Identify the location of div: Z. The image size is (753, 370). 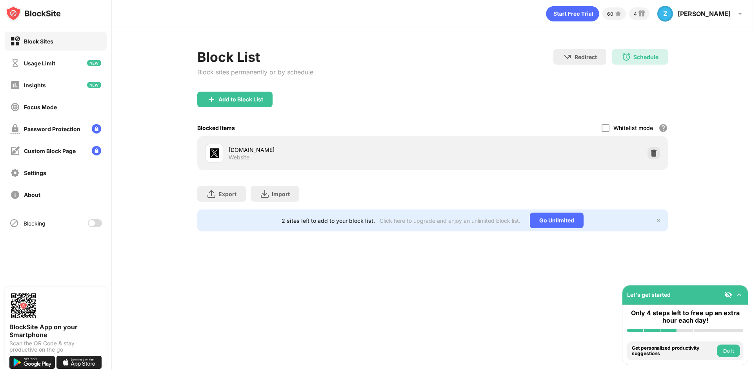
(665, 14).